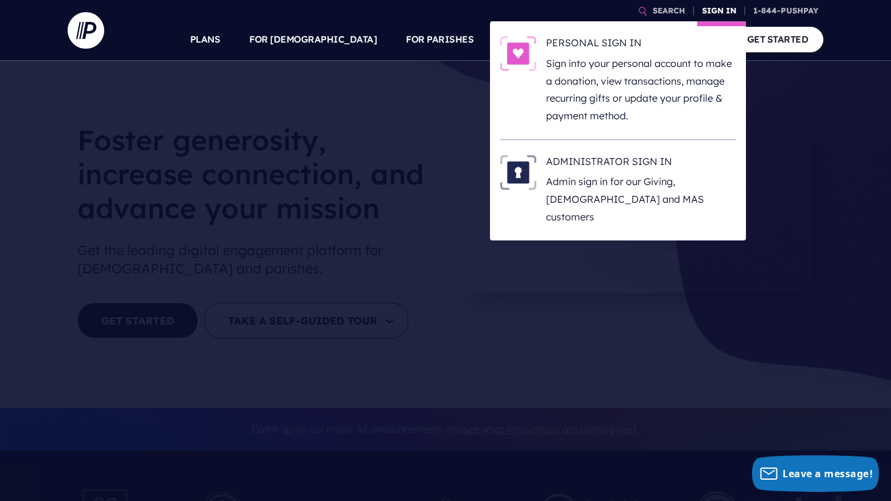  What do you see at coordinates (641, 45) in the screenshot?
I see `h6: PERSONAL SIGN IN` at bounding box center [641, 45].